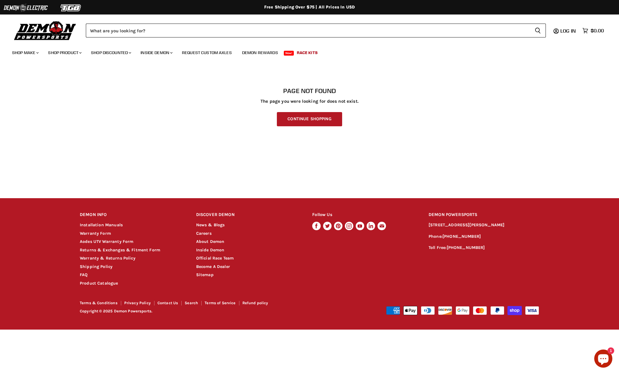 The height and width of the screenshot is (374, 619). What do you see at coordinates (568, 31) in the screenshot?
I see `span: Log in` at bounding box center [568, 31].